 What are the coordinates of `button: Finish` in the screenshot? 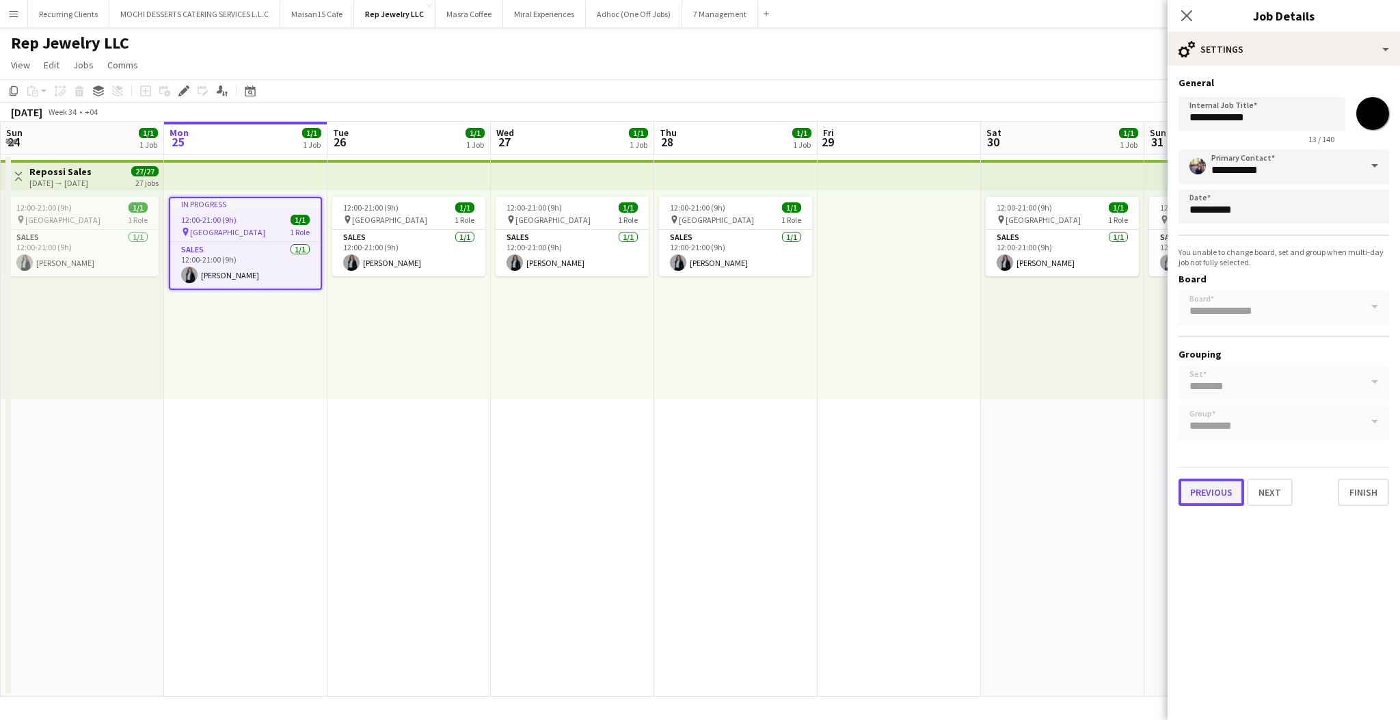 It's located at (1363, 492).